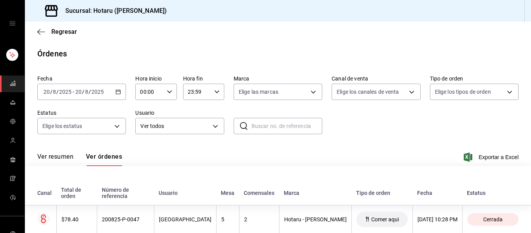 The width and height of the screenshot is (531, 233). I want to click on div: Comensales, so click(259, 193).